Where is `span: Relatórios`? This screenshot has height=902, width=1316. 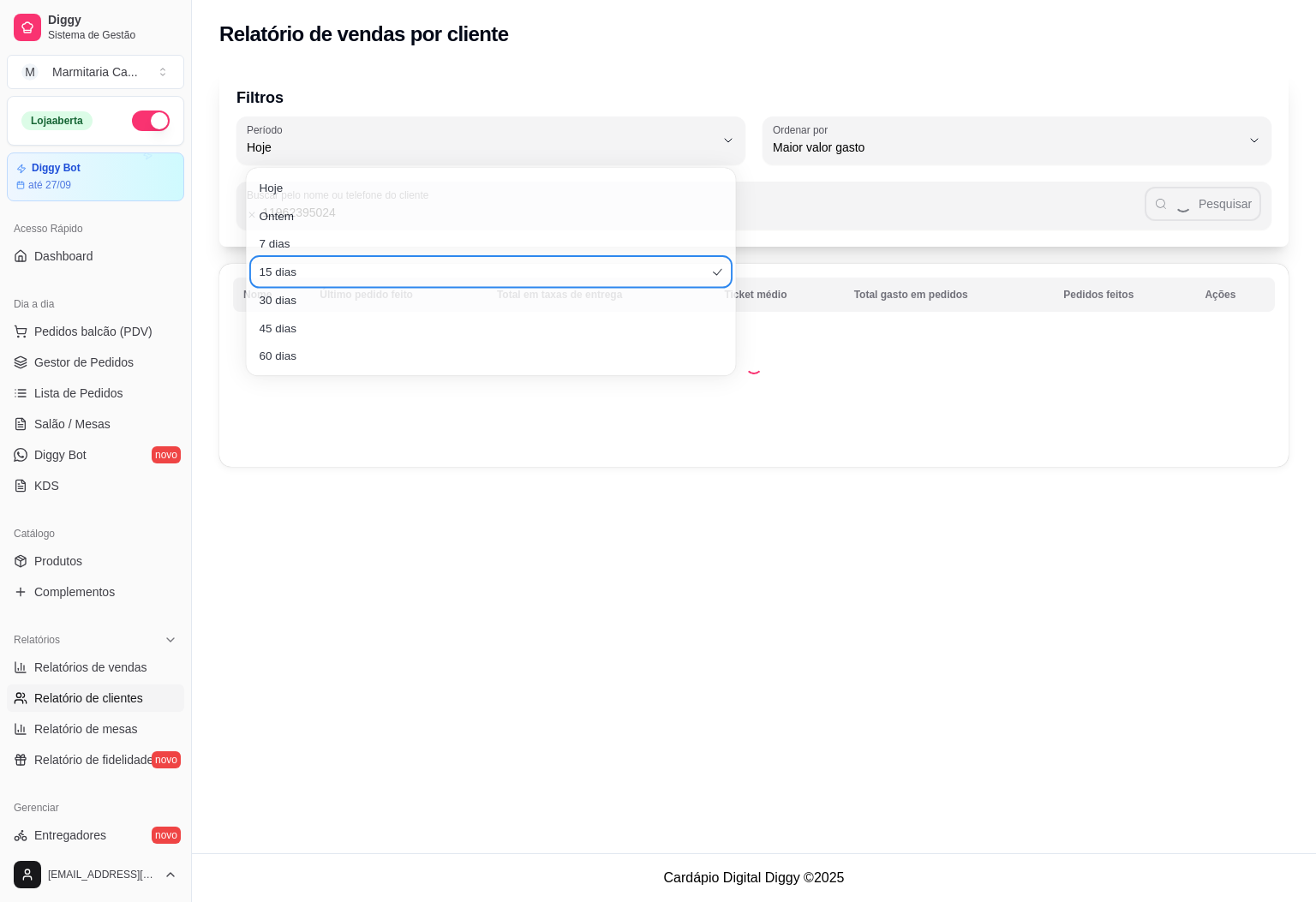 span: Relatórios is located at coordinates (37, 639).